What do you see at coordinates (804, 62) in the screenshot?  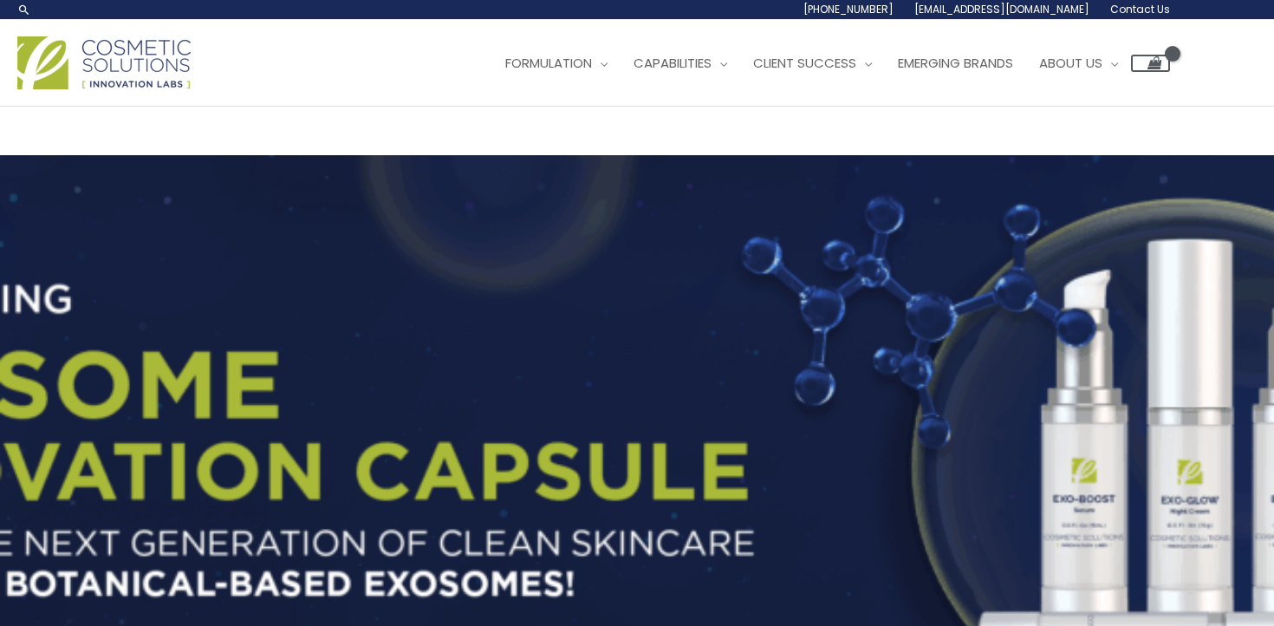 I see `span: Client Success` at bounding box center [804, 62].